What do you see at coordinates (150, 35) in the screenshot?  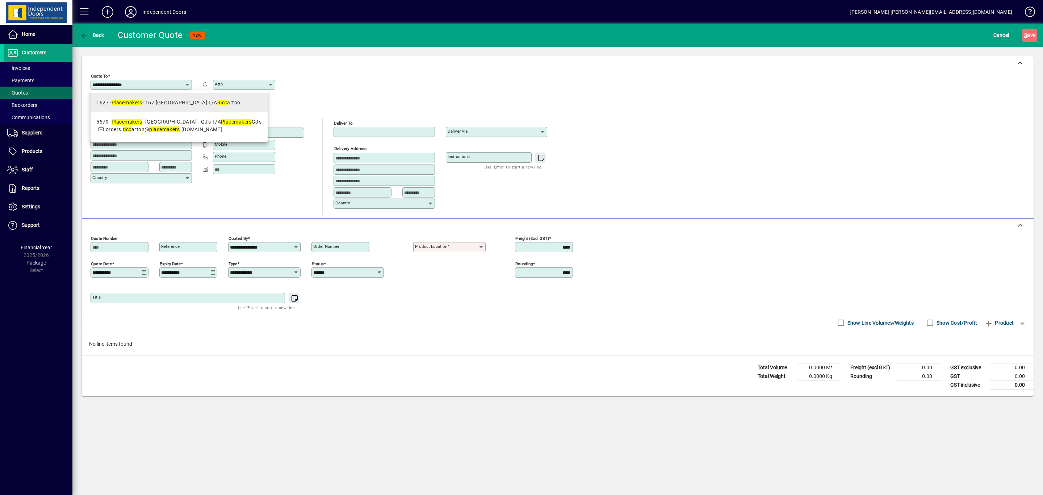 I see `div: Customer Quote` at bounding box center [150, 35].